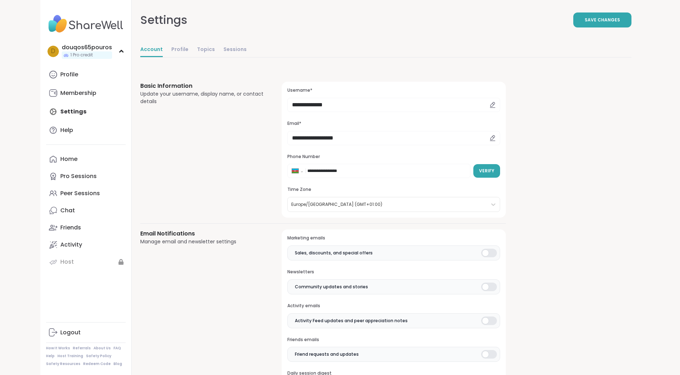 This screenshot has width=680, height=375. What do you see at coordinates (86, 228) in the screenshot?
I see `a: Friends` at bounding box center [86, 228].